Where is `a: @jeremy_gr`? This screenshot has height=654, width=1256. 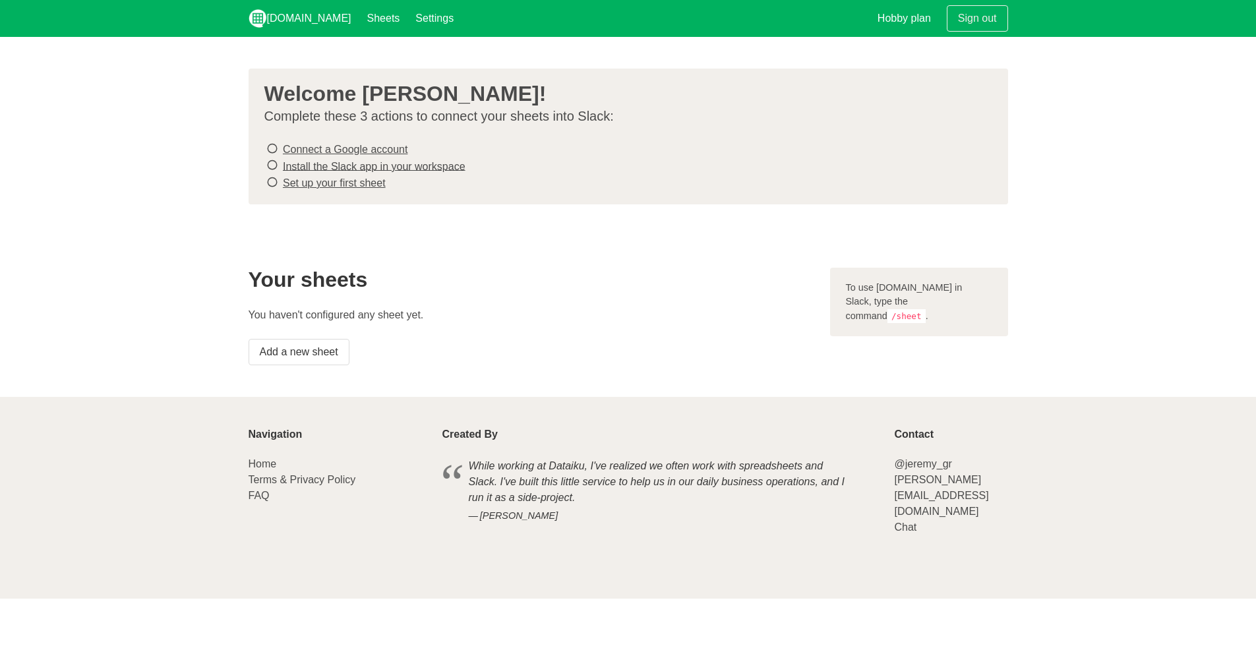 a: @jeremy_gr is located at coordinates (922, 463).